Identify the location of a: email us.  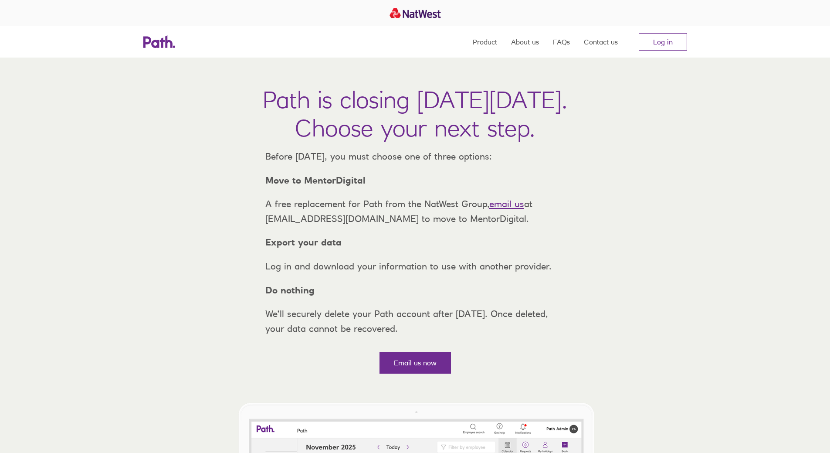
(507, 203).